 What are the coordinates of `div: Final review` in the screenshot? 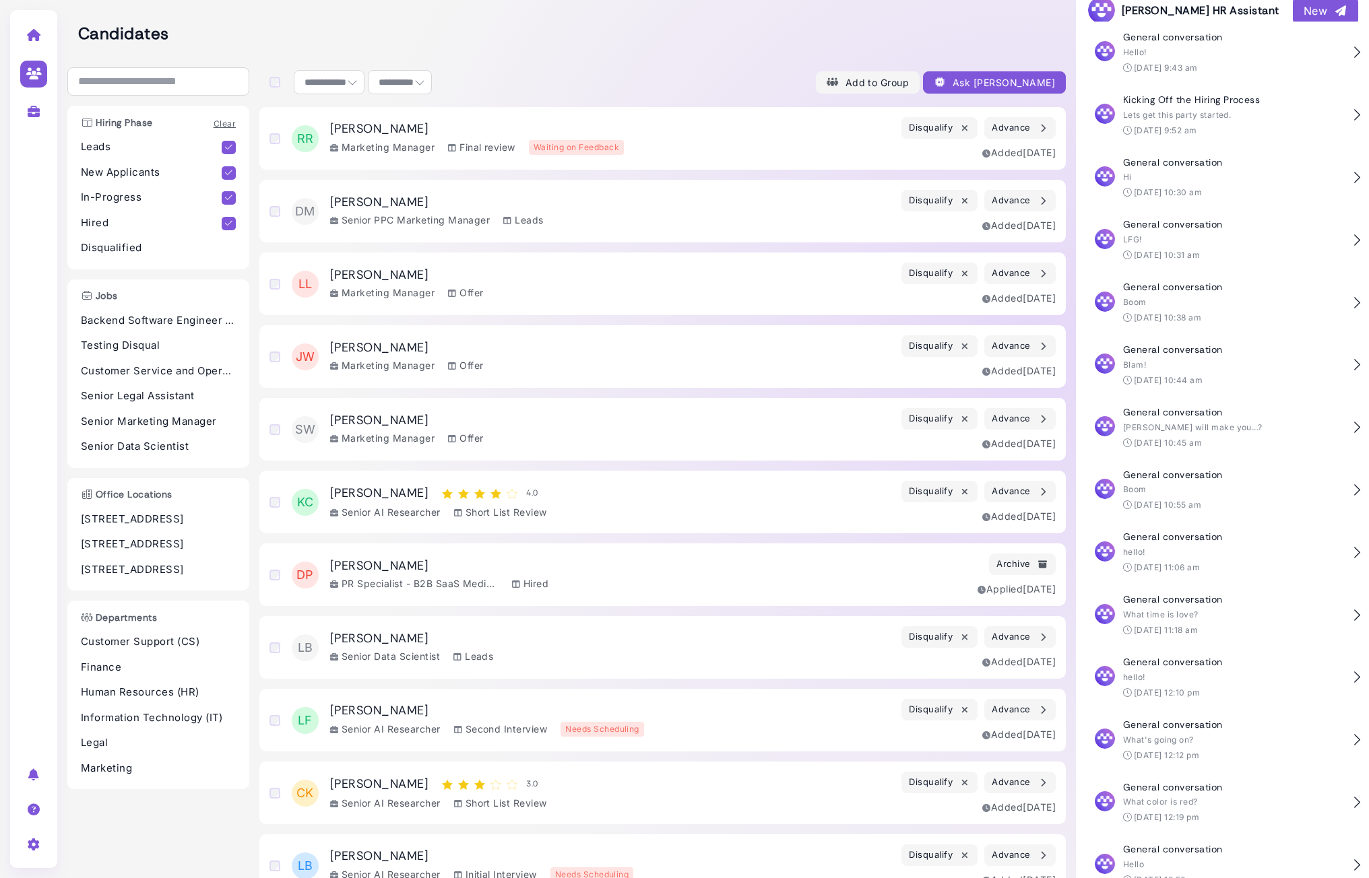 It's located at (482, 147).